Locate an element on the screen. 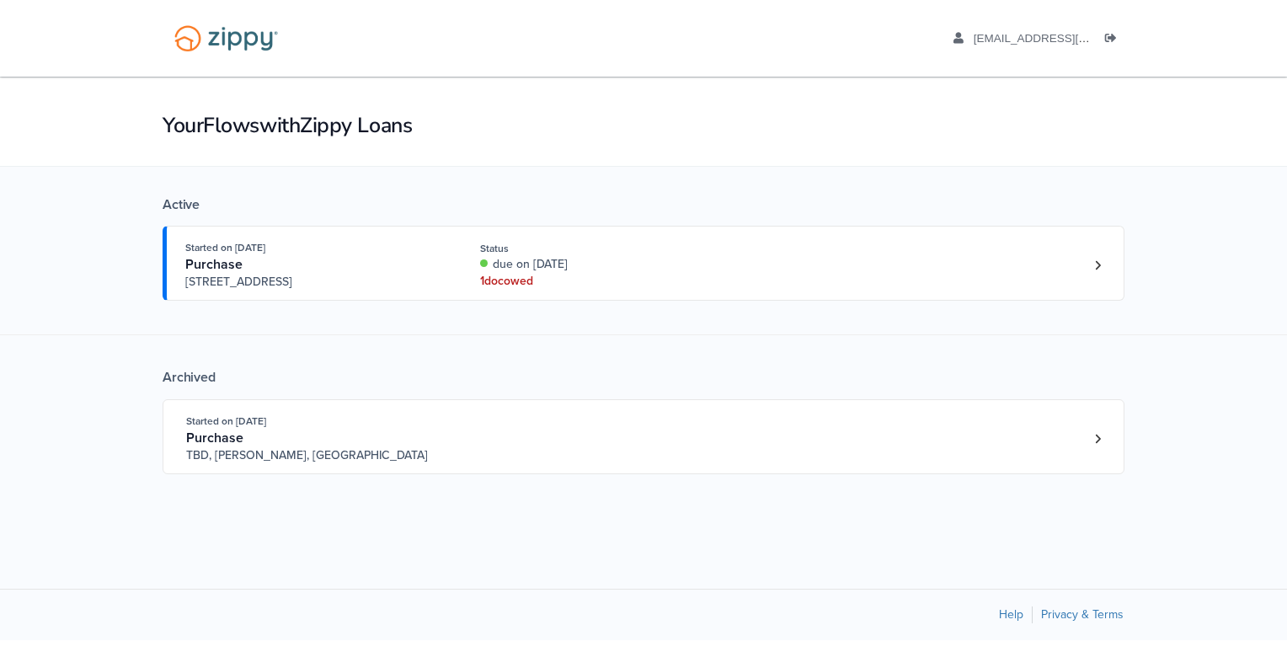 The height and width of the screenshot is (657, 1287). h1: Your Flows with Zippy Loans is located at coordinates (644, 126).